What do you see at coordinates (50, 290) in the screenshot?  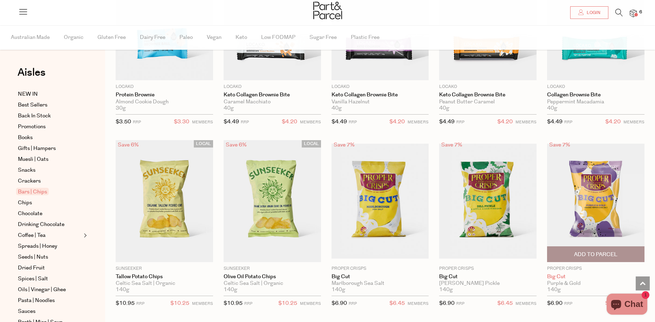 I see `a: Oils | Vinegar | Ghee` at bounding box center [50, 290].